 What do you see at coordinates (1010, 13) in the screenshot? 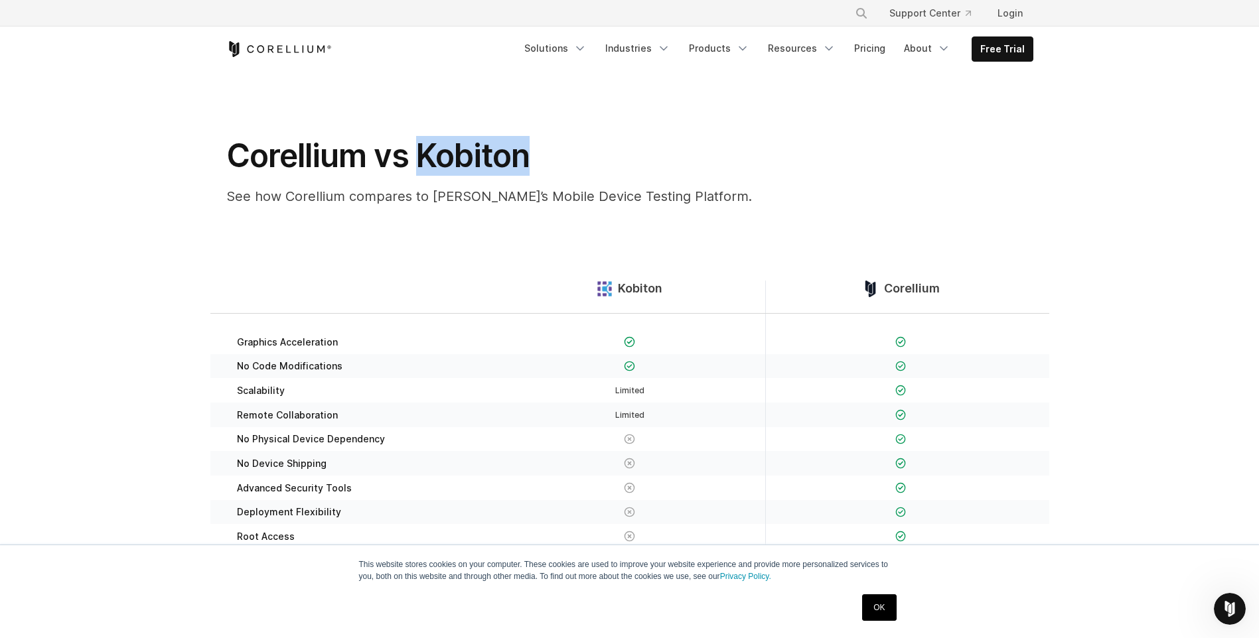
I see `a: Login` at bounding box center [1010, 13].